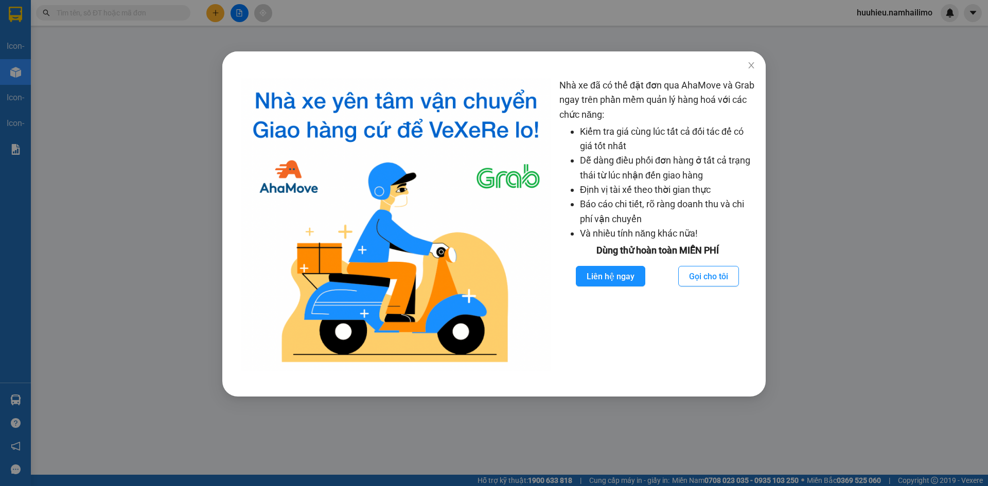  What do you see at coordinates (396, 224) in the screenshot?
I see `img: logo` at bounding box center [396, 224].